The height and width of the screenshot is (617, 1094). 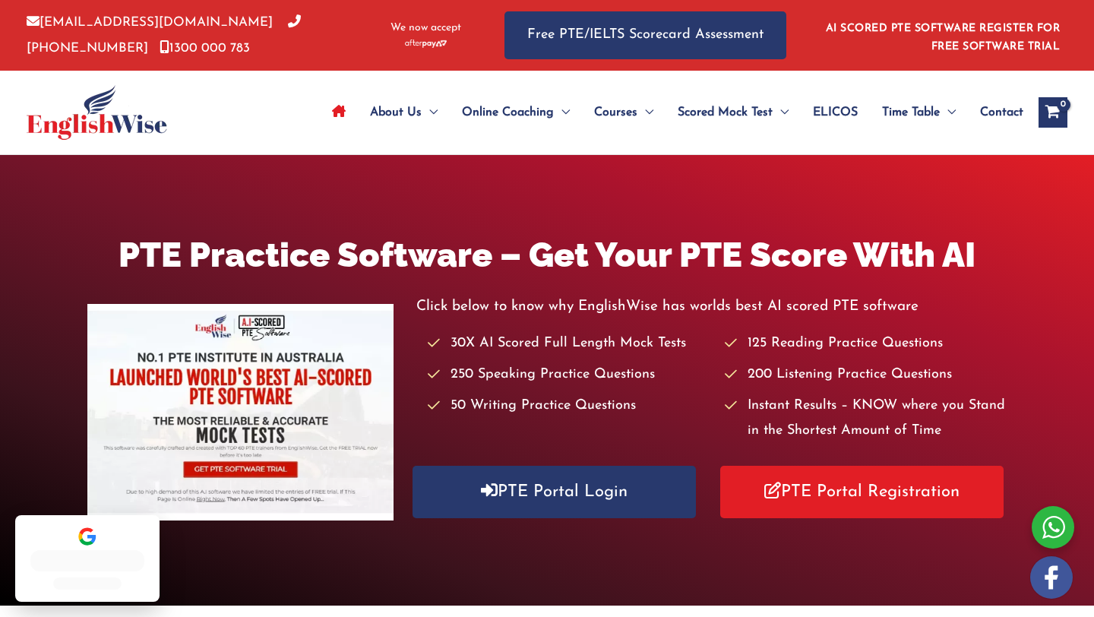 What do you see at coordinates (568, 344) in the screenshot?
I see `li: 30X AI Scored Full Length Mock Tests` at bounding box center [568, 344].